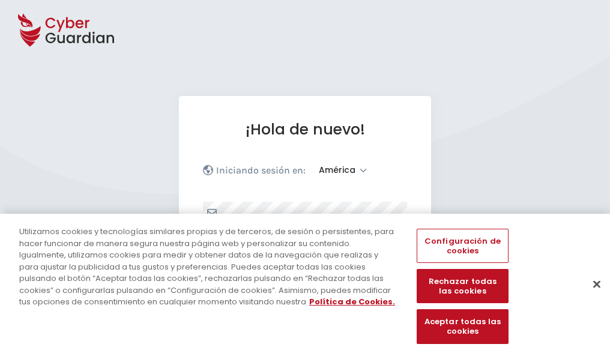 The width and height of the screenshot is (610, 356). I want to click on button: Rechazar todas las cookies, so click(462, 286).